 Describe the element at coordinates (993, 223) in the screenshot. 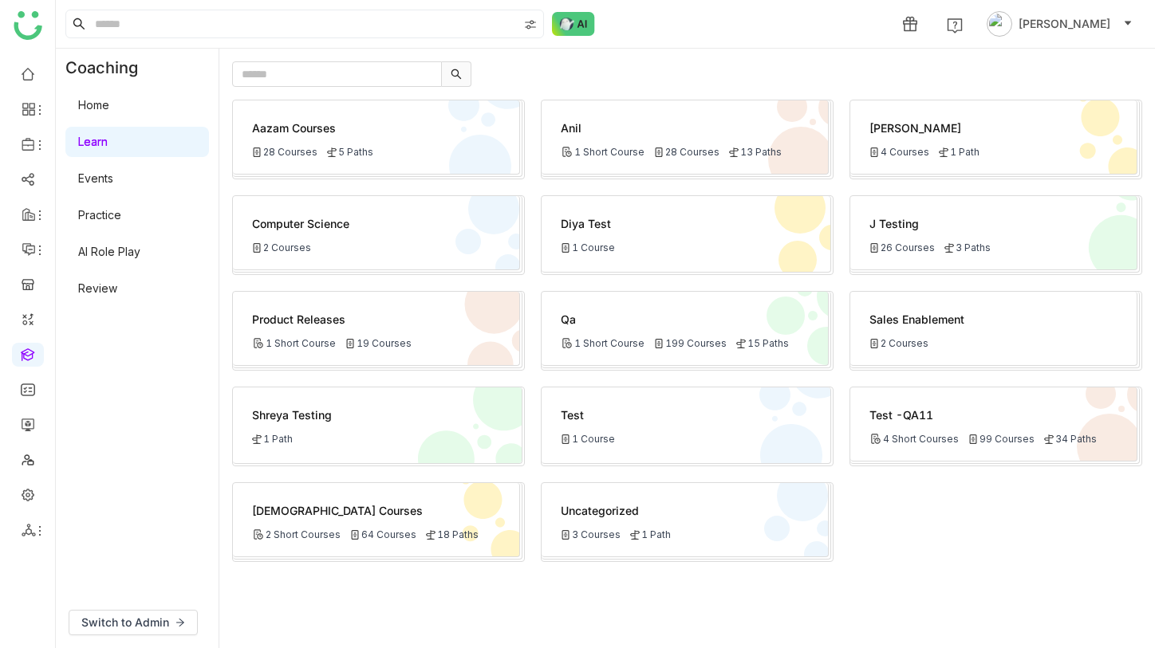

I see `div: j testing` at that location.